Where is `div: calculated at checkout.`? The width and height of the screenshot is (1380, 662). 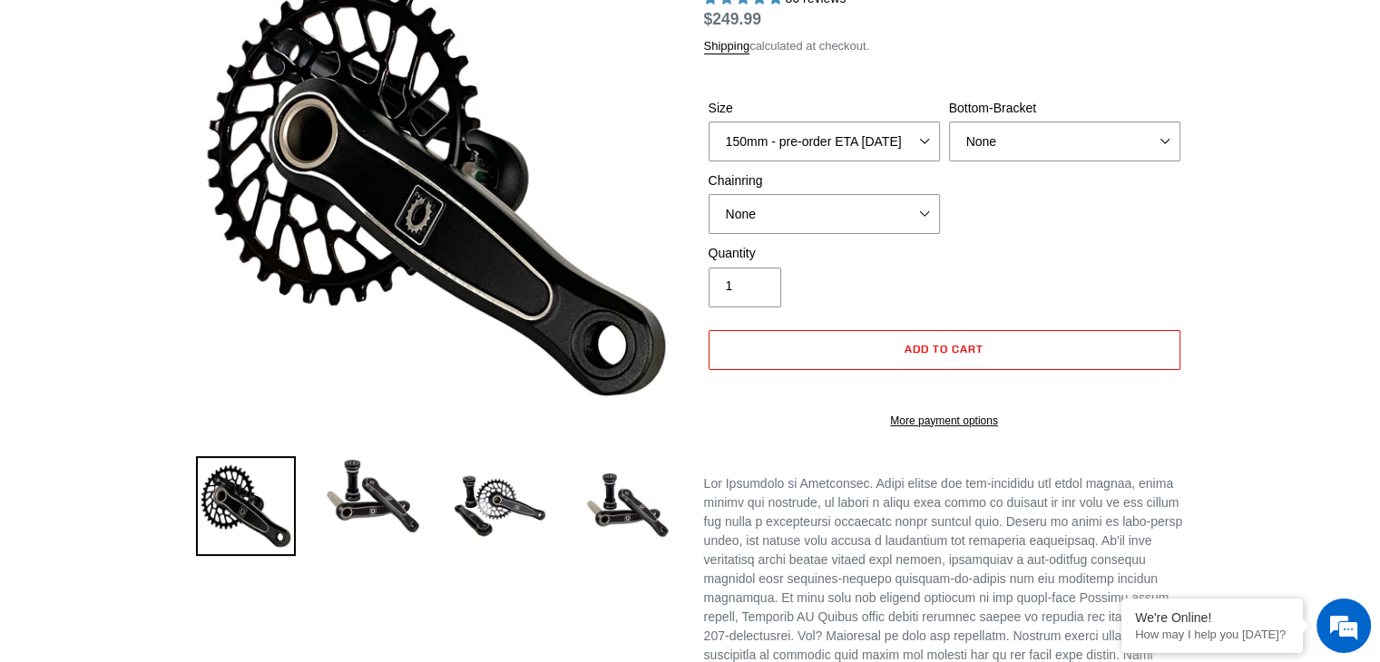
div: calculated at checkout. is located at coordinates (945, 45).